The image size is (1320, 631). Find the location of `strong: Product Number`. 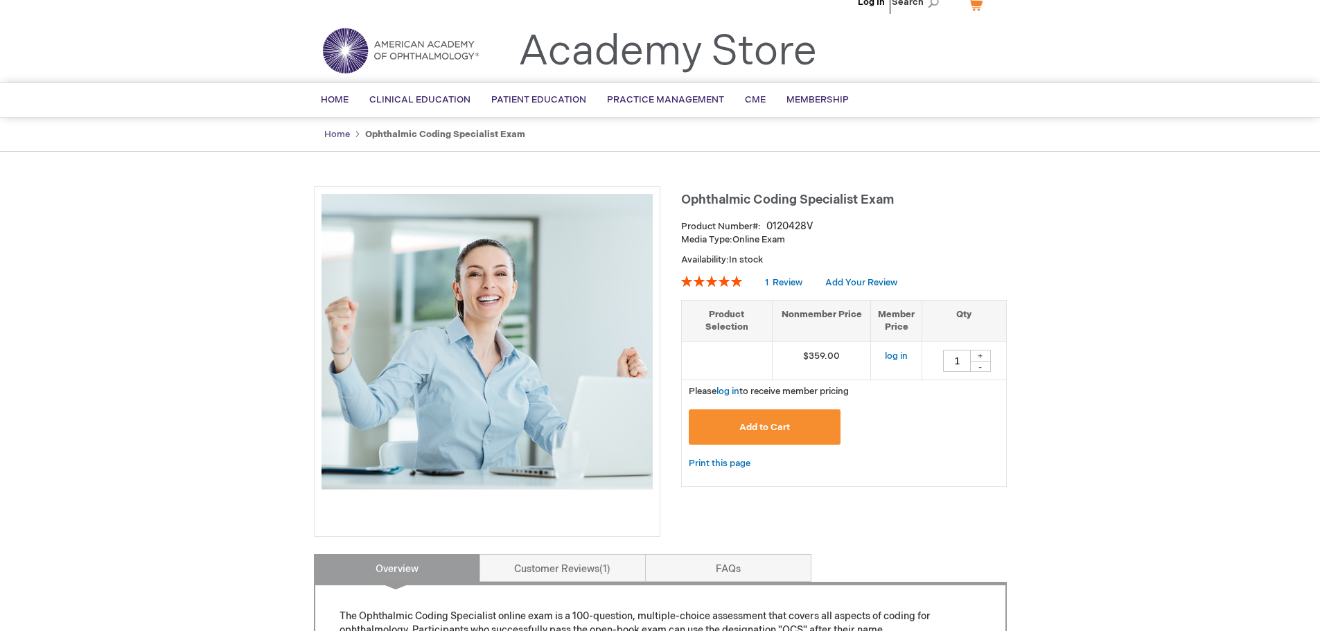

strong: Product Number is located at coordinates (721, 227).